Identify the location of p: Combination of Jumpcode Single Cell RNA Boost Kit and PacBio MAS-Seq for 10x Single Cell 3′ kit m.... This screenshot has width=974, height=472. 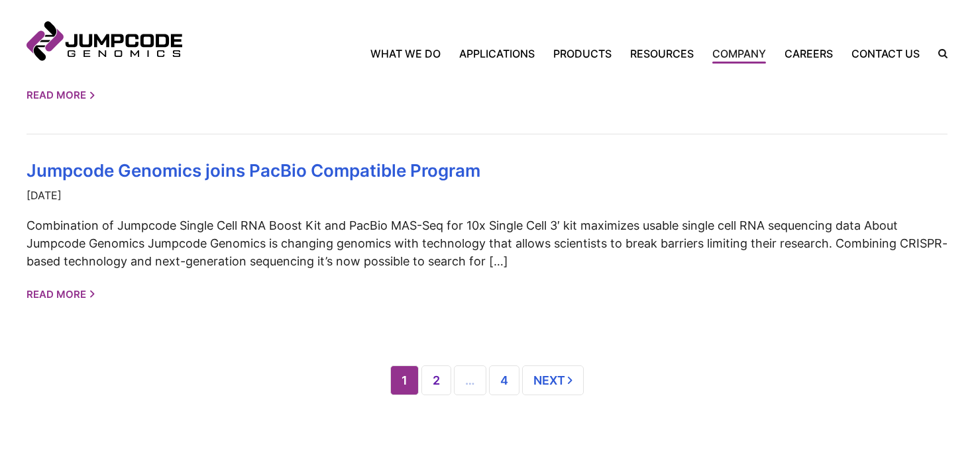
(487, 243).